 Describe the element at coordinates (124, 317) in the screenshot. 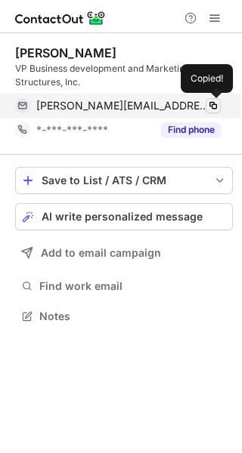

I see `button: Notes` at that location.